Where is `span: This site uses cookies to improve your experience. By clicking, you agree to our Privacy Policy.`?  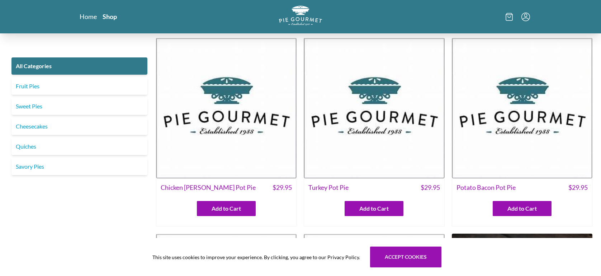
span: This site uses cookies to improve your experience. By clicking, you agree to our Privacy Policy. is located at coordinates (256, 257).